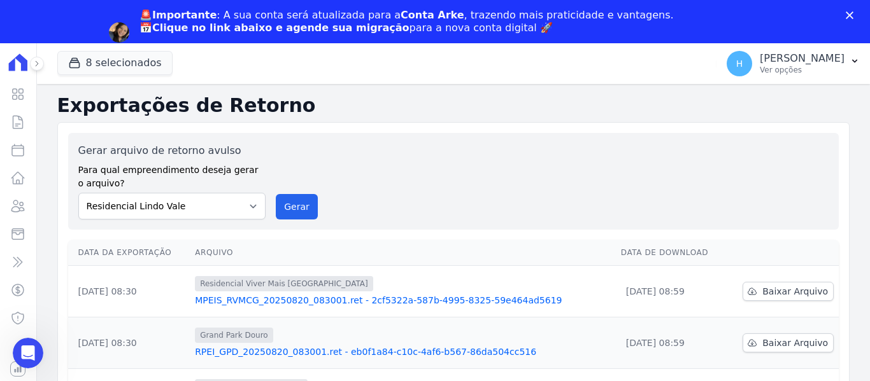 The height and width of the screenshot is (381, 870). I want to click on p: Ver opções, so click(802, 70).